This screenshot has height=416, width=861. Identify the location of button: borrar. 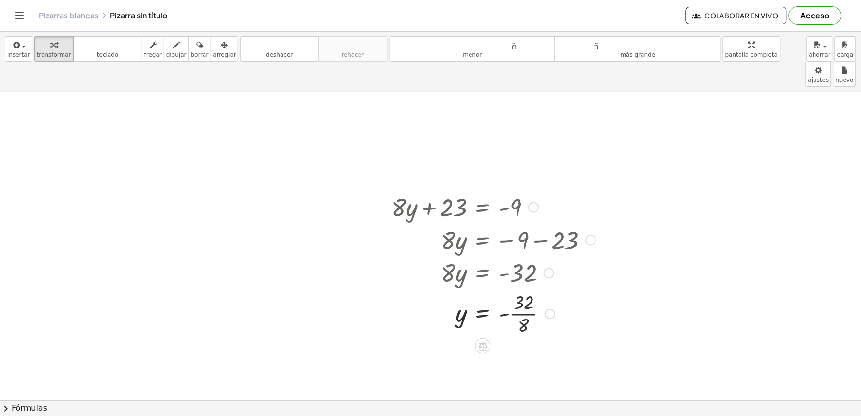
(200, 49).